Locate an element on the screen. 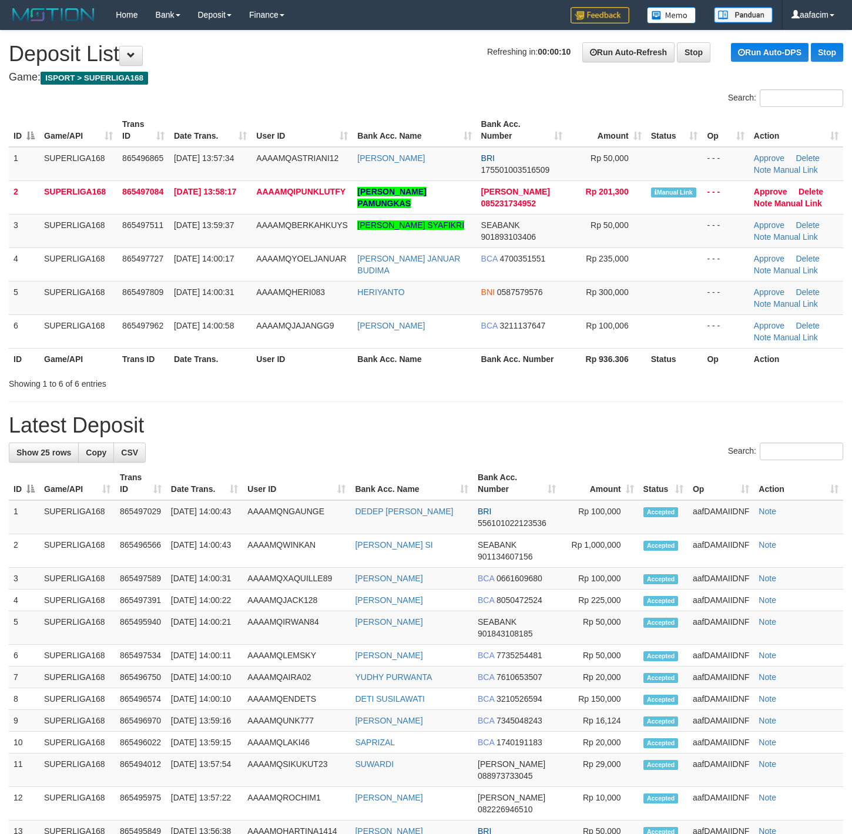 This screenshot has height=834, width=852. span: Manually Linked is located at coordinates (674, 192).